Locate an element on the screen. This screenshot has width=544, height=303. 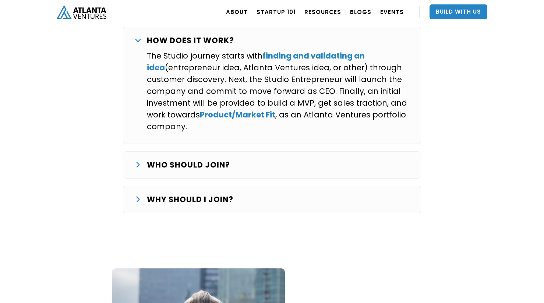
strong: HOW DOES IT WORK? is located at coordinates (190, 40).